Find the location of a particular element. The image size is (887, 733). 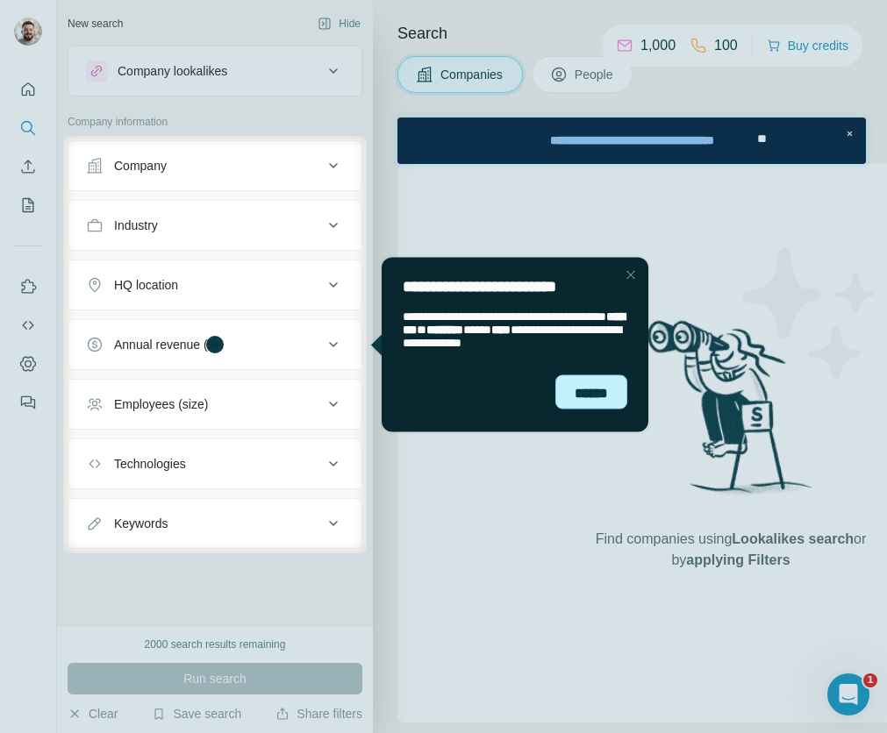

div: With company search, you can set filters like industry, location, and size to find companies that... is located at coordinates (148, 82).